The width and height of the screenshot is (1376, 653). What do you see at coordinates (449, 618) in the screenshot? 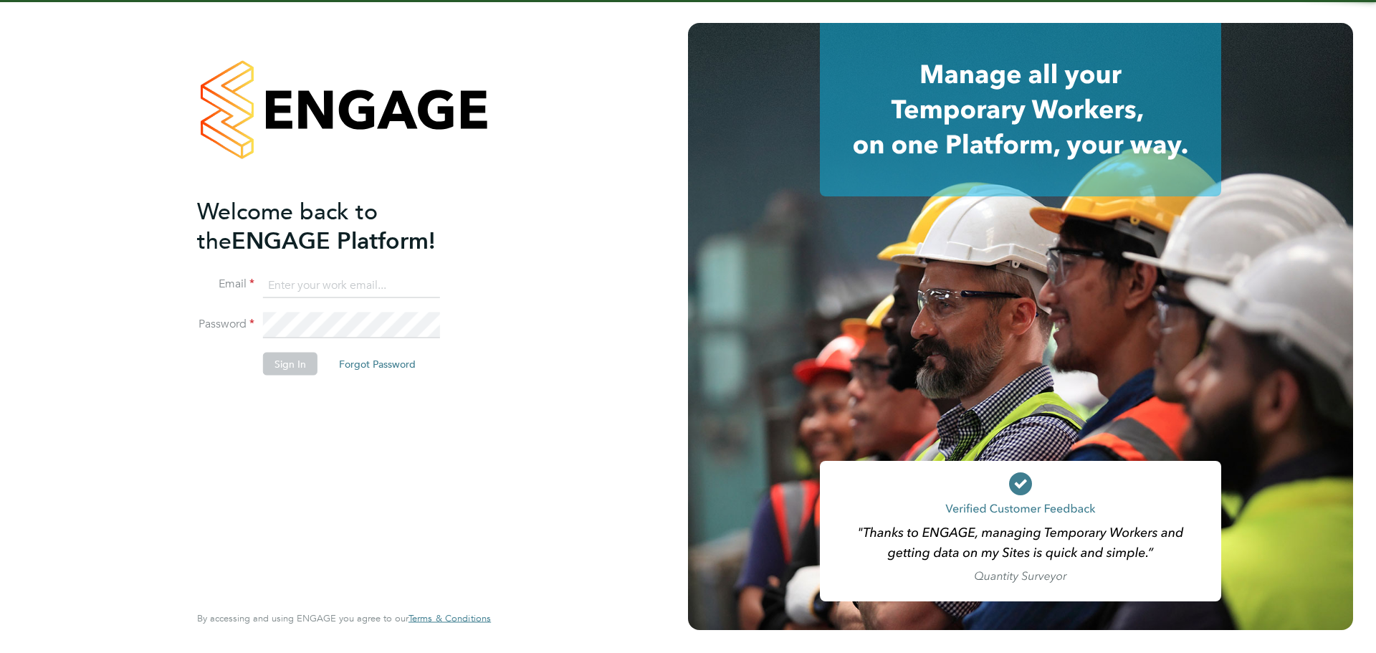
I see `a: Terms & Conditions` at bounding box center [449, 618].